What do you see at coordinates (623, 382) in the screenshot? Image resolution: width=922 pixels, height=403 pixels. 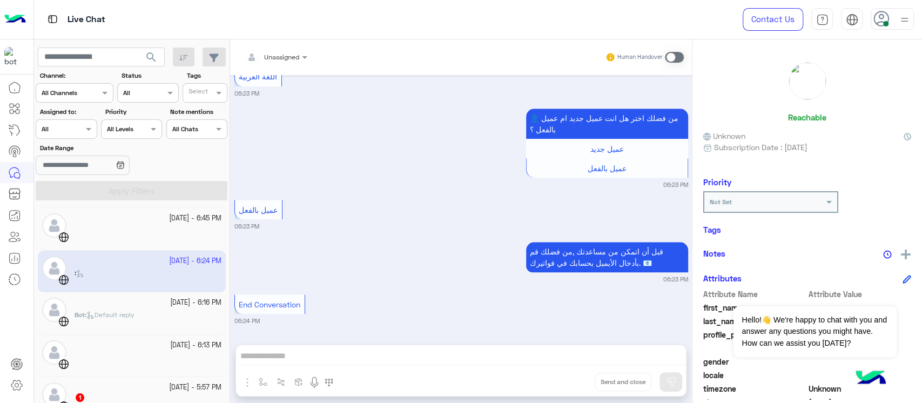 I see `button: Send and close` at bounding box center [623, 382].